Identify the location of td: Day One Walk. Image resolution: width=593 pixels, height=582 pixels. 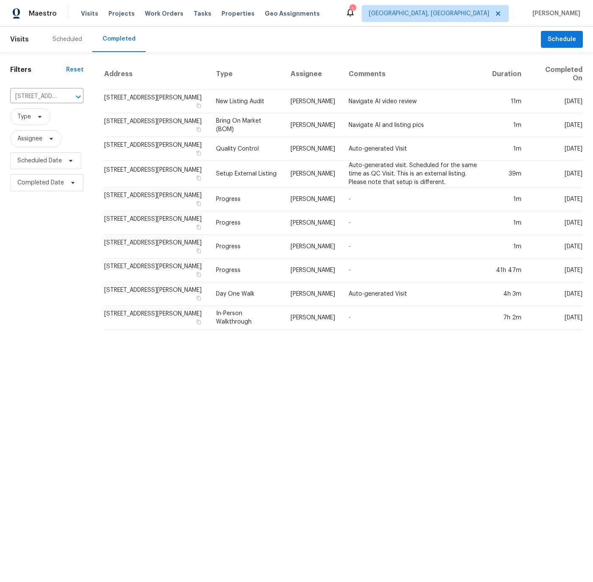
(246, 294).